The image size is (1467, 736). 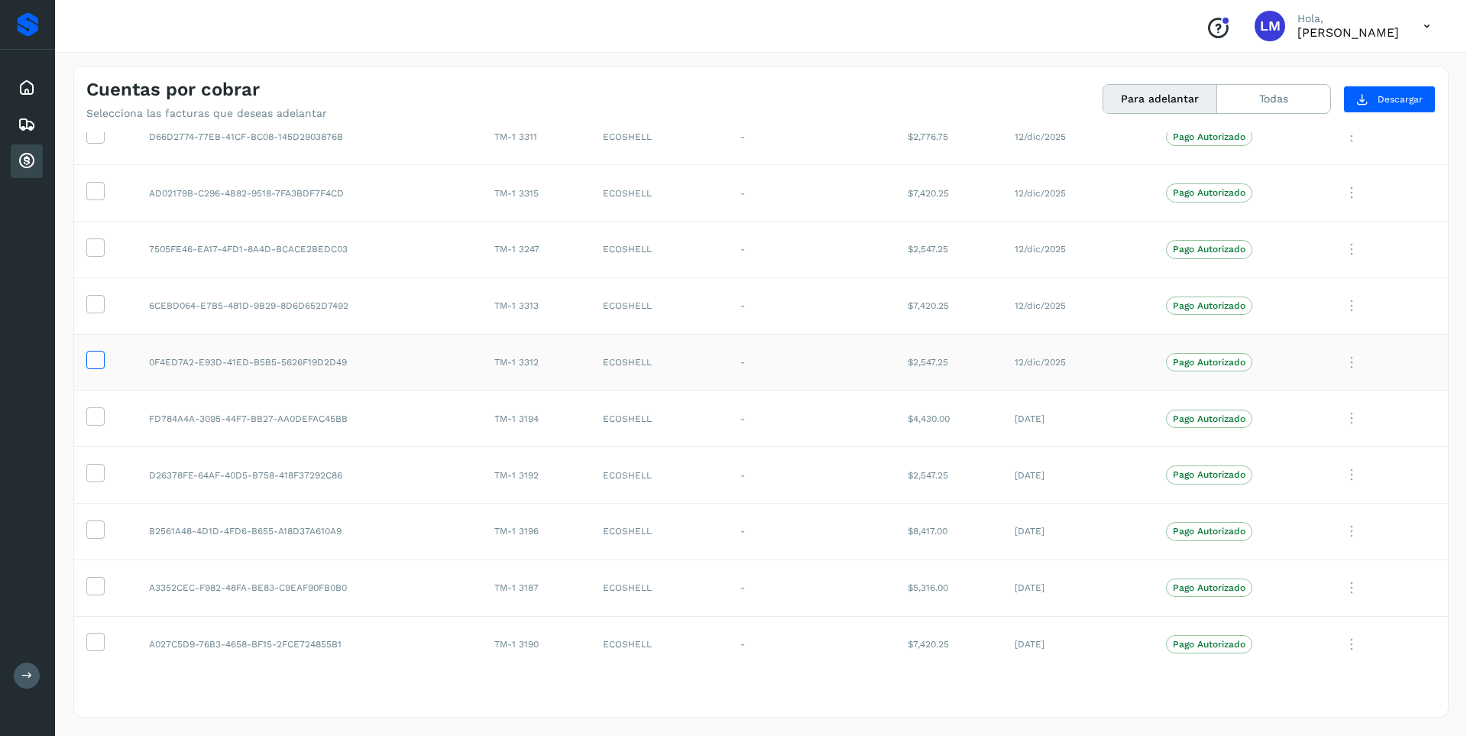 What do you see at coordinates (310, 588) in the screenshot?
I see `td: A3352CEC-F982-48FA-BE83-C9EAF90FB0B0` at bounding box center [310, 588].